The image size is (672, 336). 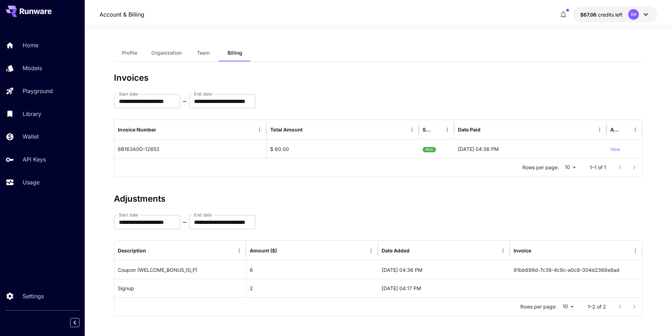 I want to click on p: 1–2 of 2, so click(x=597, y=307).